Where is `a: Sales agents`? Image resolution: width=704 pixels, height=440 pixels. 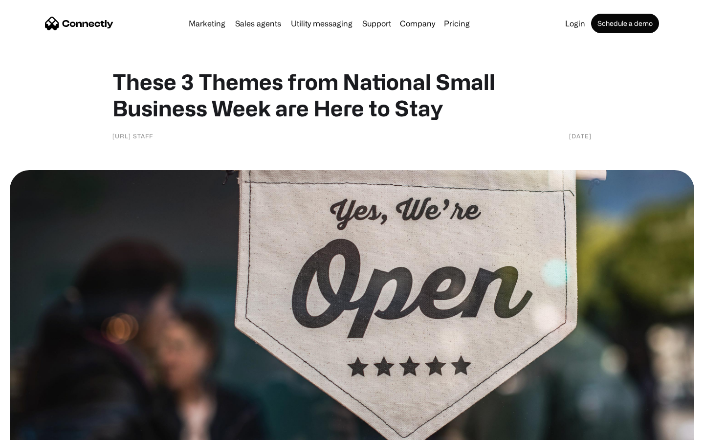
a: Sales agents is located at coordinates (258, 23).